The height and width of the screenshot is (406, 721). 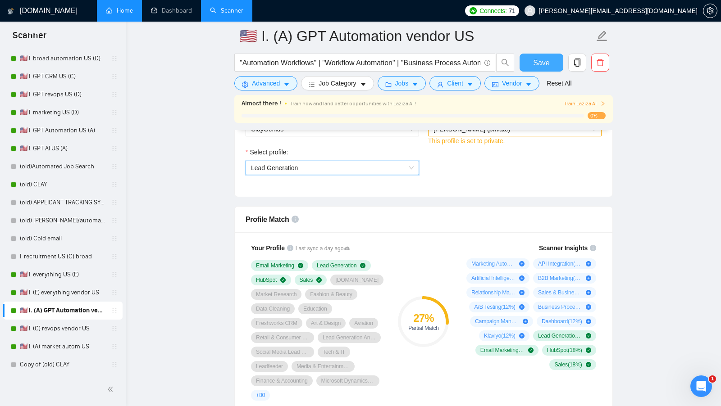 What do you see at coordinates (710, 11) in the screenshot?
I see `a: setting` at bounding box center [710, 11].